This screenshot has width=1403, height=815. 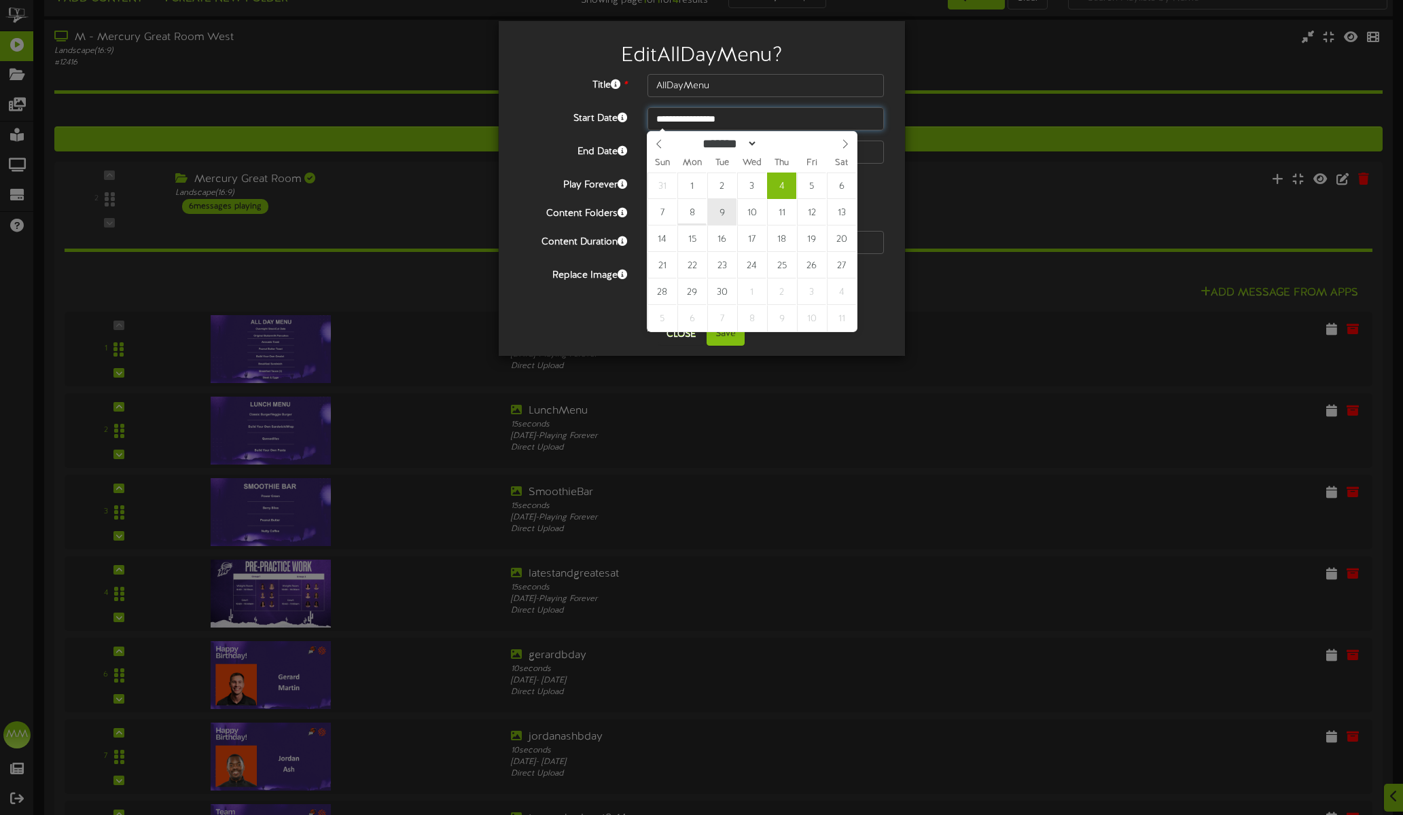 I want to click on span: September 1, 2025, so click(x=692, y=185).